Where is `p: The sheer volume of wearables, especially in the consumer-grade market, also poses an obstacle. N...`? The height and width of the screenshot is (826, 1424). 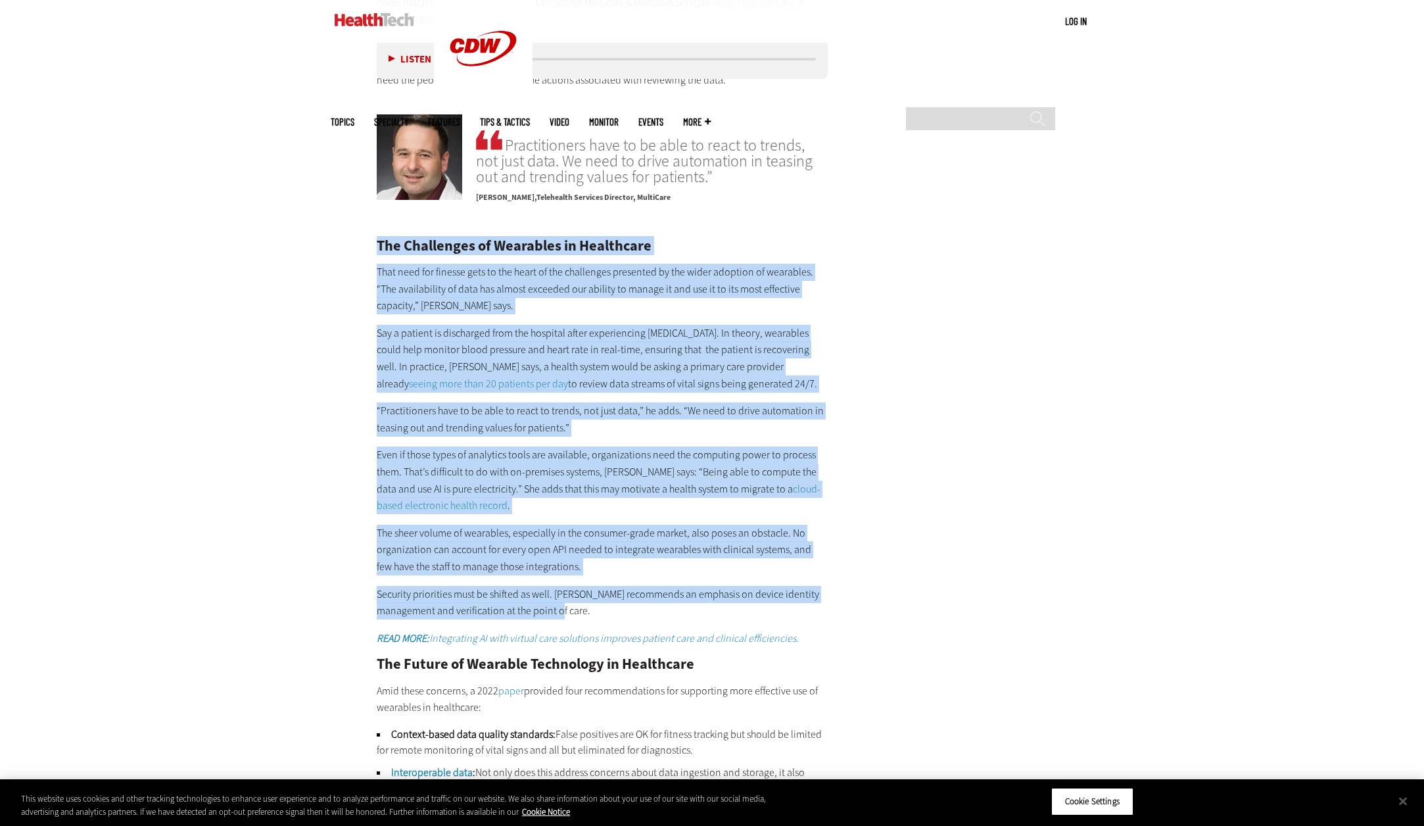
p: The sheer volume of wearables, especially in the consumer-grade market, also poses an obstacle. N... is located at coordinates (602, 550).